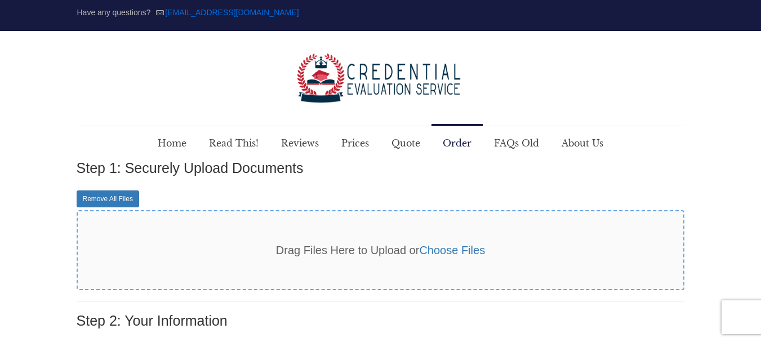 This screenshot has height=342, width=761. What do you see at coordinates (355, 143) in the screenshot?
I see `span: Prices` at bounding box center [355, 143].